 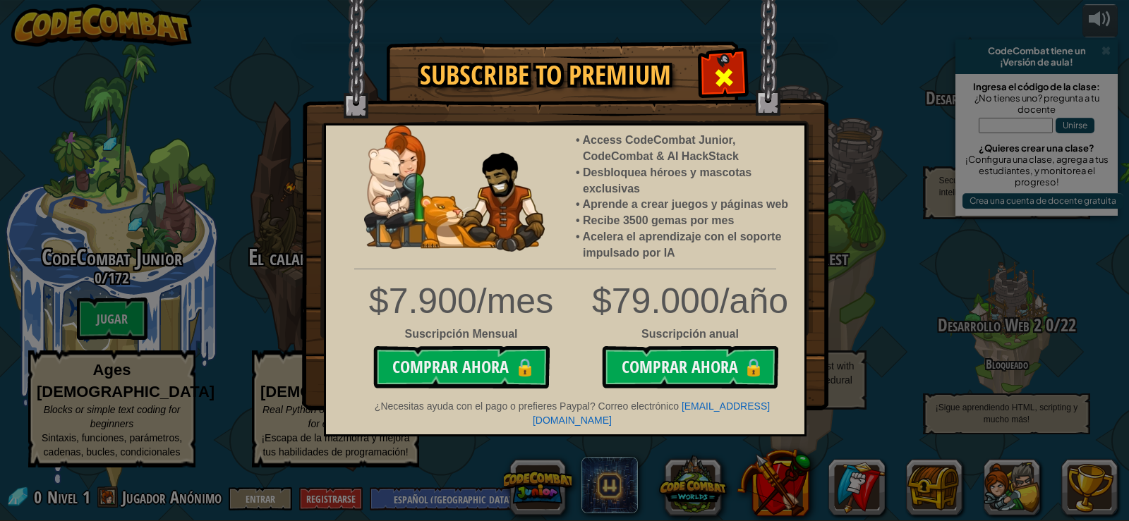 What do you see at coordinates (461, 334) in the screenshot?
I see `div: Suscripción Mensual` at bounding box center [461, 334].